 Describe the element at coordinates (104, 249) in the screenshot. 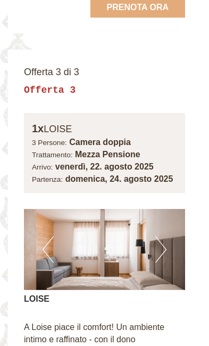

I see `img: image` at that location.